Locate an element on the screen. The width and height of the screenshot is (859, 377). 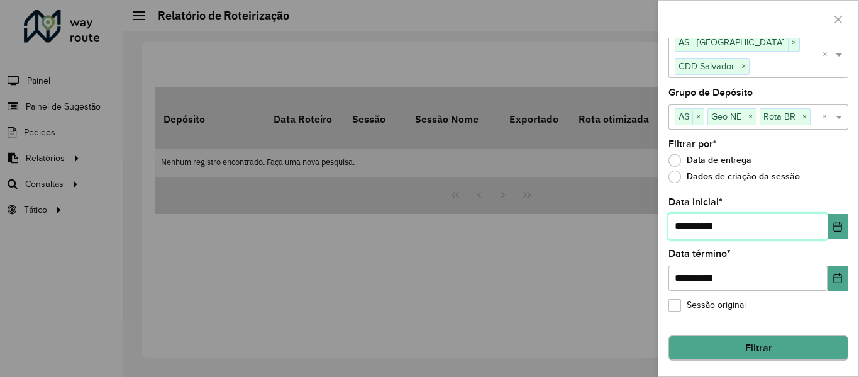
span: CDD Salvador is located at coordinates (706, 66).